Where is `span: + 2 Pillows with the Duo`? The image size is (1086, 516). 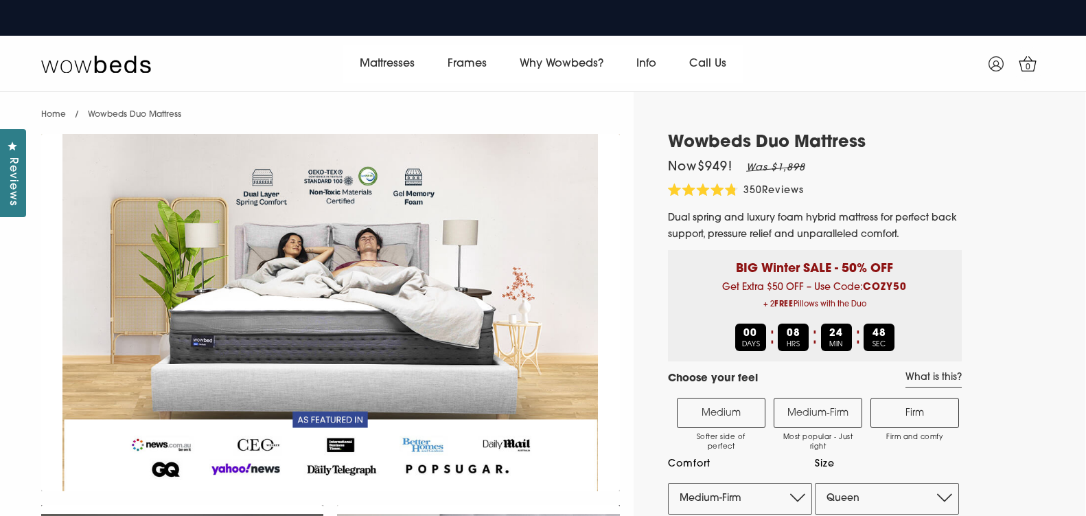
span: + 2 Pillows with the Duo is located at coordinates (815, 304).